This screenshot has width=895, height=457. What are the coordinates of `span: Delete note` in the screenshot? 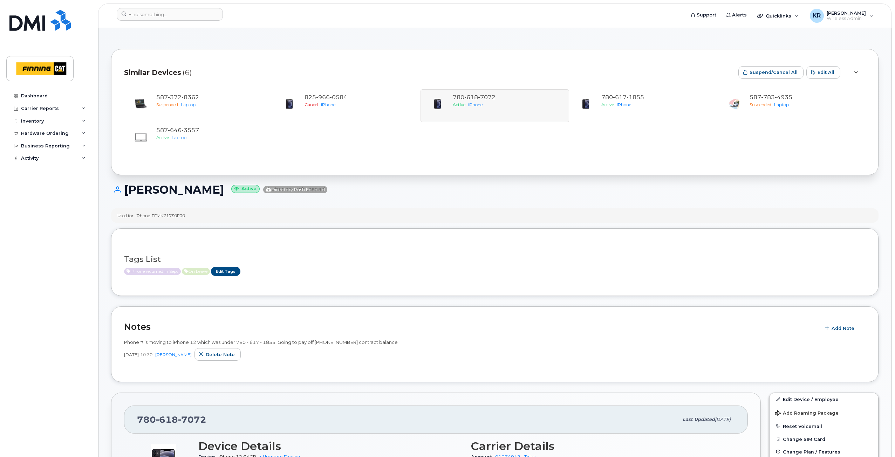 It's located at (220, 355).